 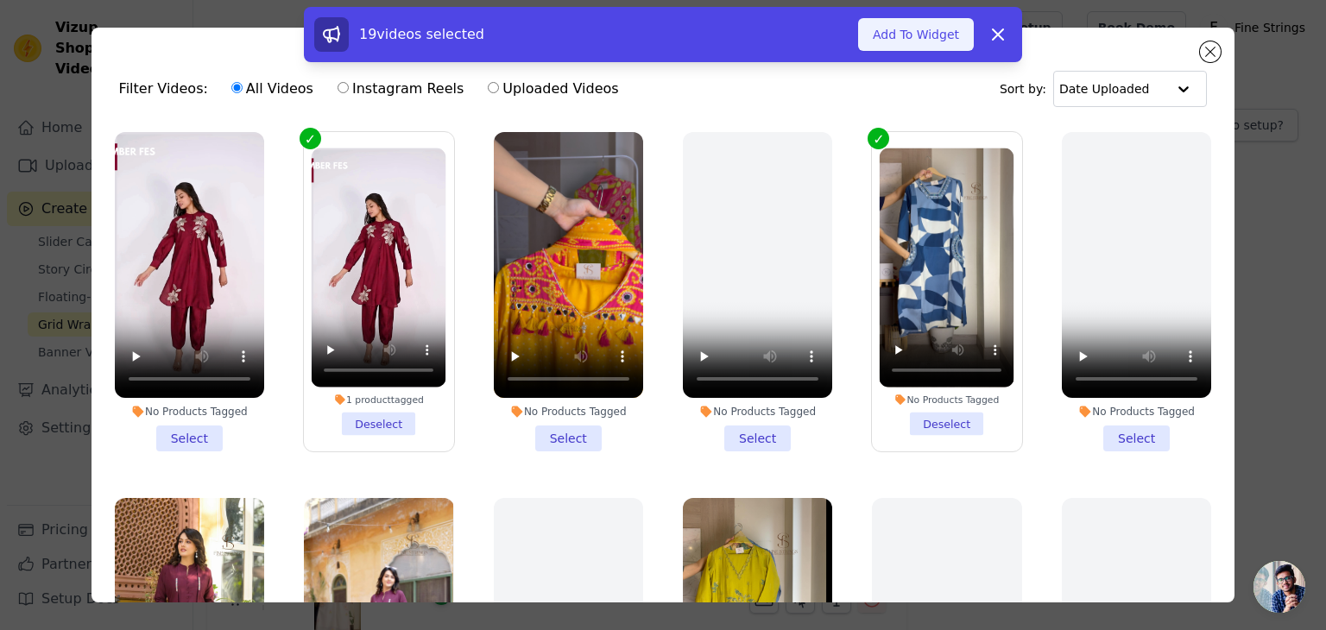 What do you see at coordinates (916, 35) in the screenshot?
I see `button: Add To Widget` at bounding box center [916, 35].